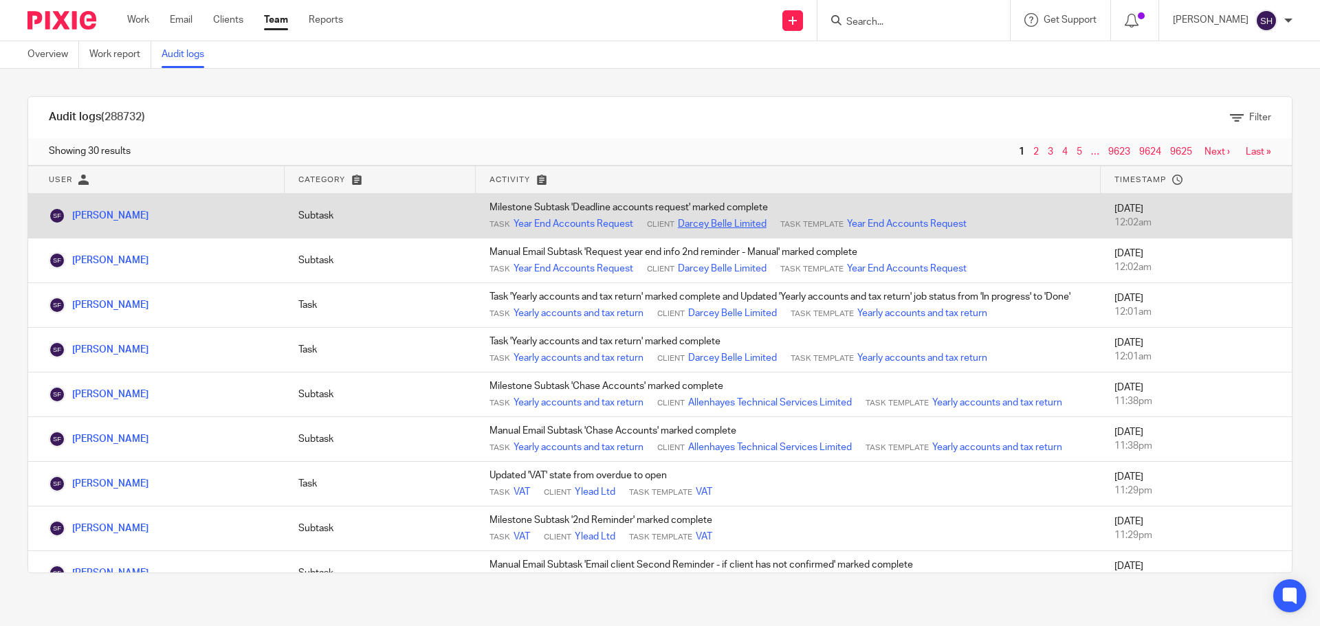 Image resolution: width=1320 pixels, height=626 pixels. Describe the element at coordinates (788, 395) in the screenshot. I see `td: Milestone Subtask 'Chase Accounts' marked complete` at that location.